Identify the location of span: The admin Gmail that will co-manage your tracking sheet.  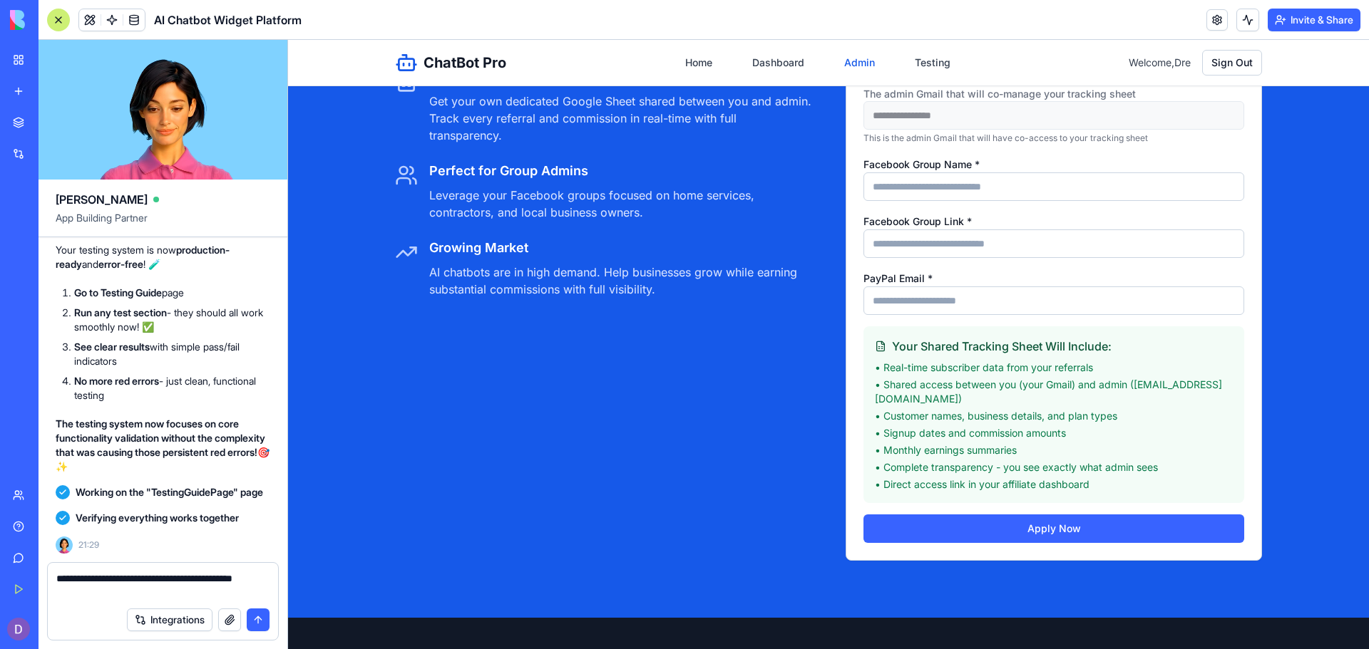
(766, 54).